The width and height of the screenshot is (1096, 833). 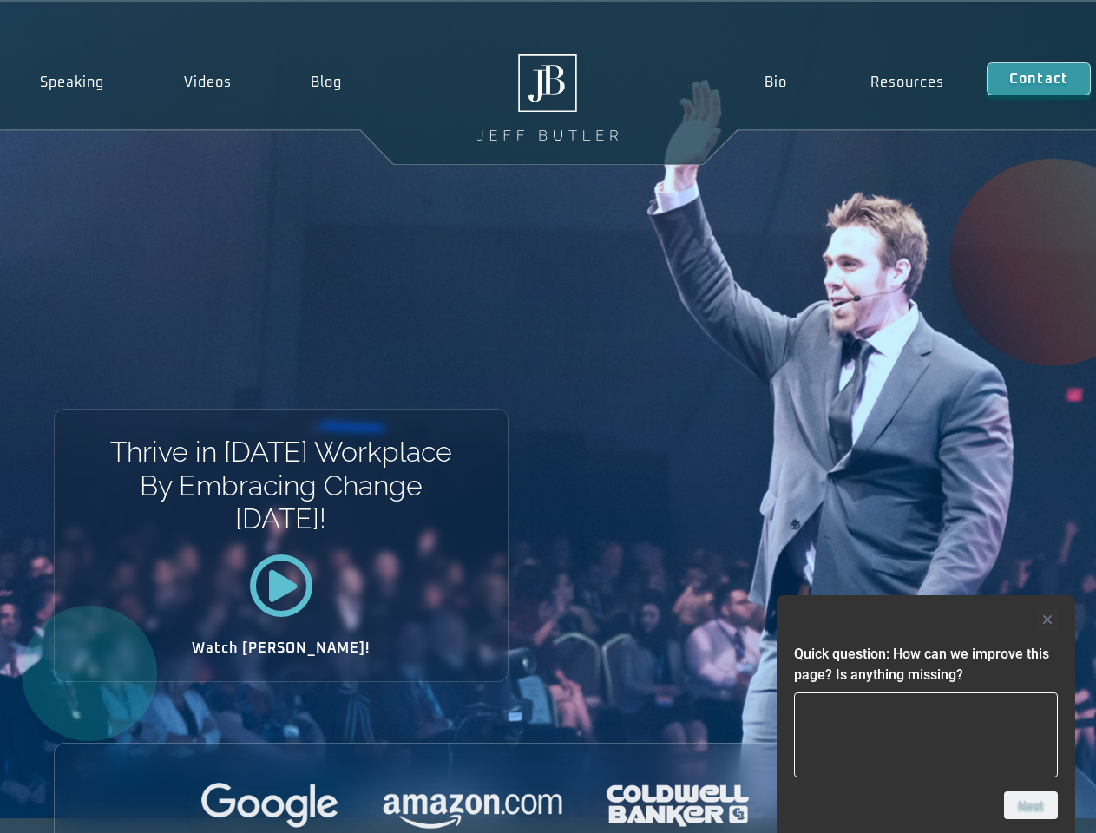 What do you see at coordinates (1039, 79) in the screenshot?
I see `a: Contact` at bounding box center [1039, 79].